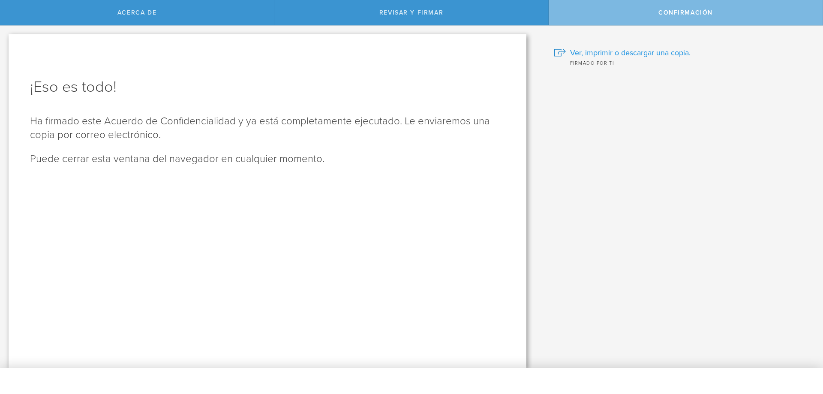 The width and height of the screenshot is (823, 394). I want to click on font: Puede cerrar esta ventana del navegador en cualquier momento., so click(177, 159).